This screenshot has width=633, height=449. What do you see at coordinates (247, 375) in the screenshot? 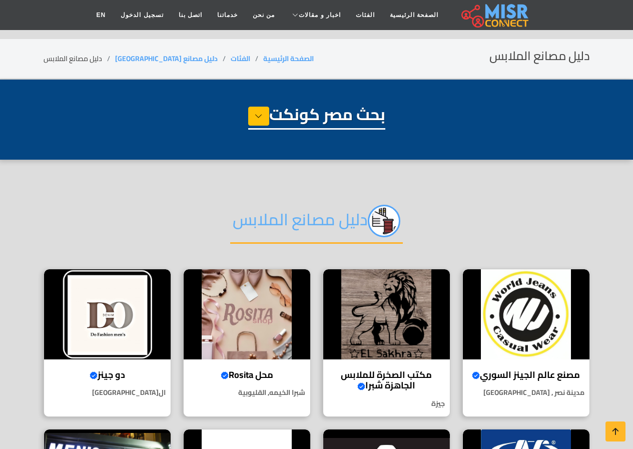
I see `h4: محل Rosita` at bounding box center [247, 375].